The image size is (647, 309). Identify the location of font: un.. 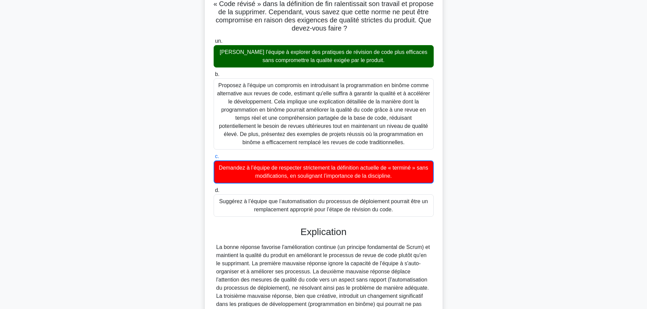
(219, 41).